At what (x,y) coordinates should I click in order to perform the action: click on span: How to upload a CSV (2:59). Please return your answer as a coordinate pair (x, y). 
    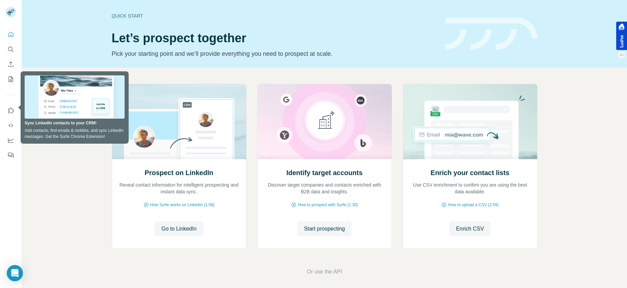
    Looking at the image, I should click on (473, 205).